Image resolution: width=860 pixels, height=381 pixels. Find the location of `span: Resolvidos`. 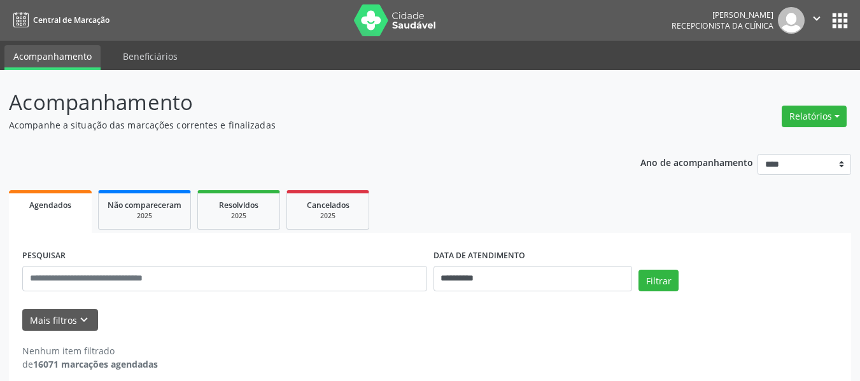

span: Resolvidos is located at coordinates (239, 205).